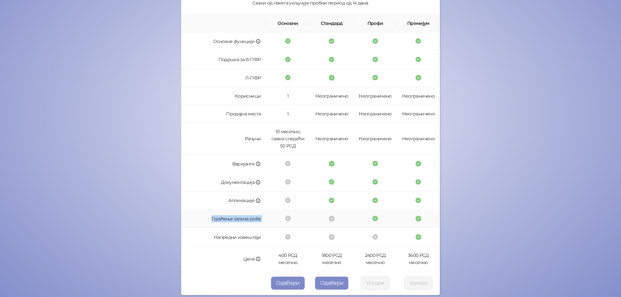  I want to click on td: Напредни извештаји, so click(224, 237).